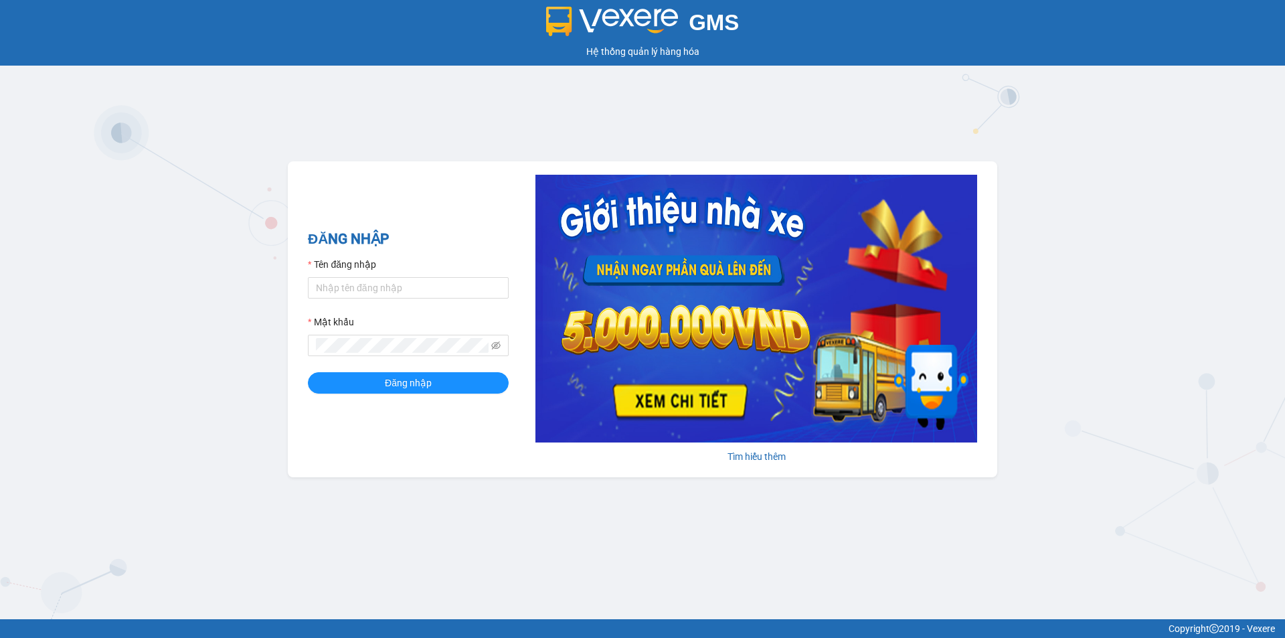  I want to click on div: Hệ thống quản lý hàng hóa, so click(642, 52).